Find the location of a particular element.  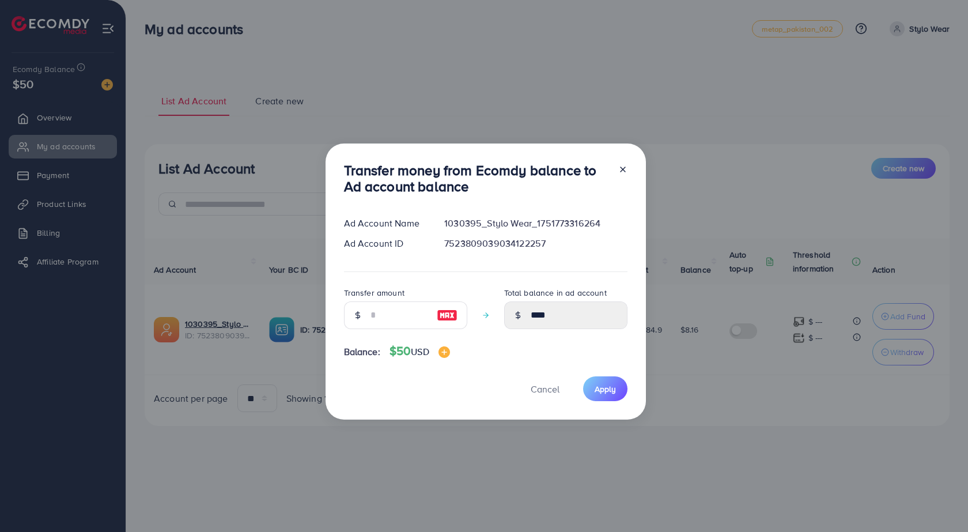

div: Ad Account Name is located at coordinates (385, 223).